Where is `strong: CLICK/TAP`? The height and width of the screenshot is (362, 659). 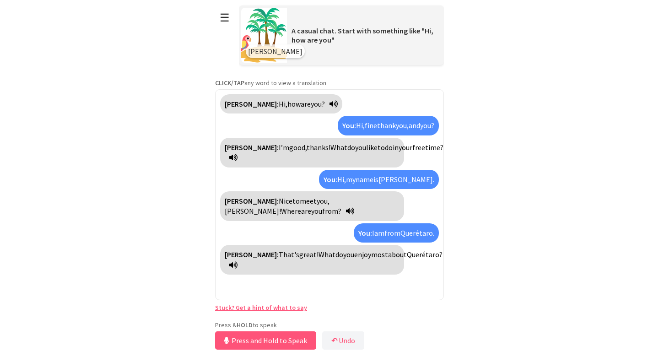
strong: CLICK/TAP is located at coordinates (230, 83).